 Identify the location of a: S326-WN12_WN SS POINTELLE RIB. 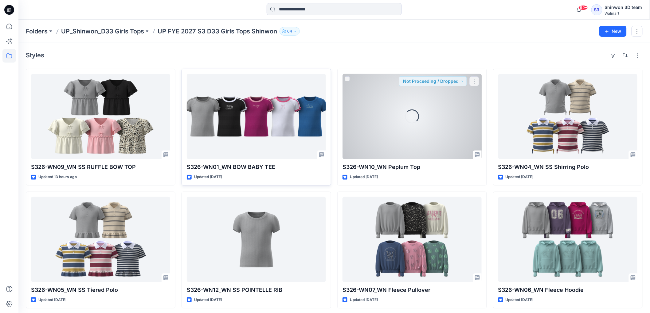
(256, 240).